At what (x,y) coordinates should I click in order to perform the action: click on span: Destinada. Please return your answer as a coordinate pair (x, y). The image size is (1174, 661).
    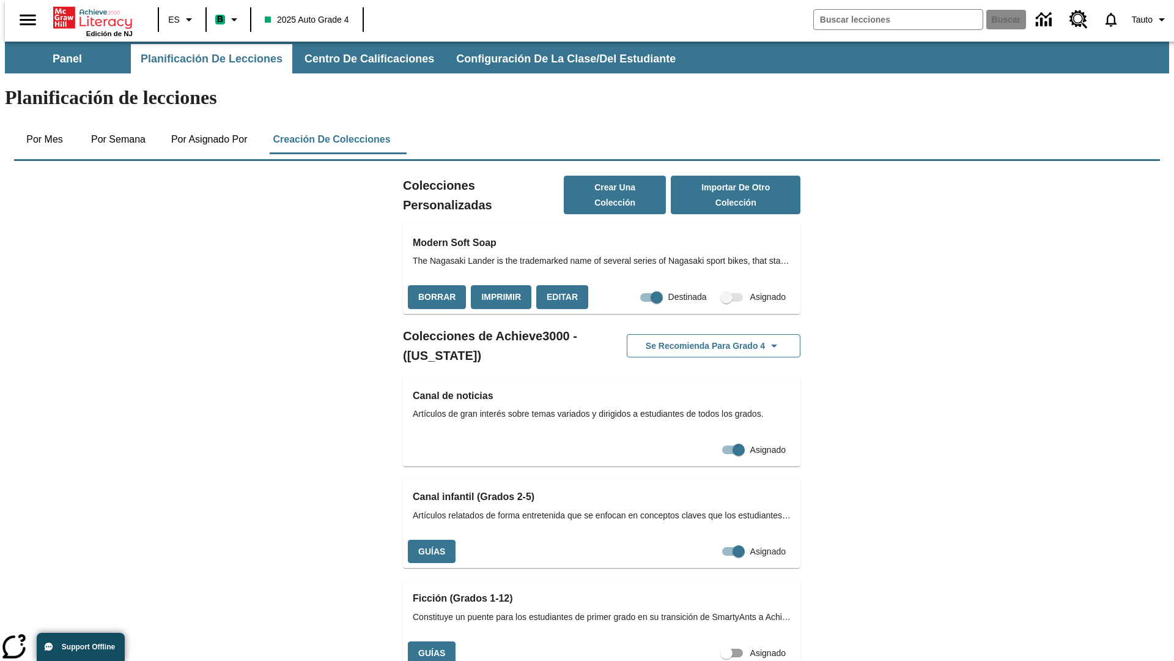
    Looking at the image, I should click on (688, 297).